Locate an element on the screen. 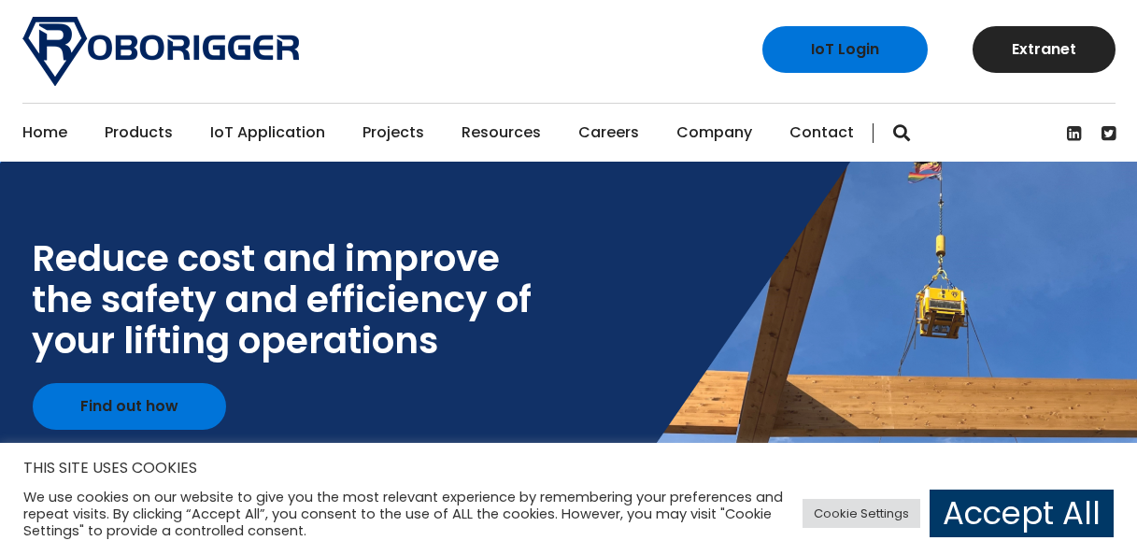  a: IoT Login is located at coordinates (845, 50).